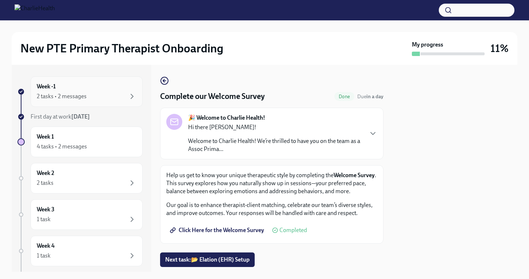  I want to click on div: 4 tasks • 2 messages, so click(62, 147).